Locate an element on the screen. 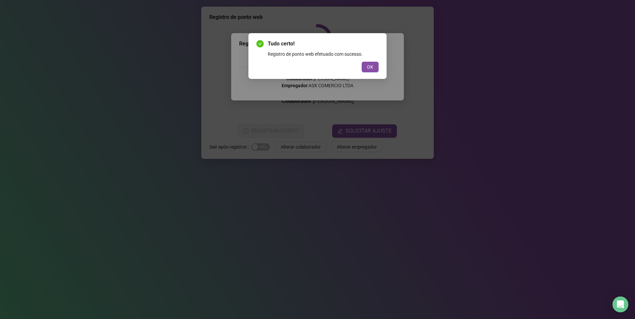  div: Registro de ponto web efetuado com sucesso. is located at coordinates (323, 54).